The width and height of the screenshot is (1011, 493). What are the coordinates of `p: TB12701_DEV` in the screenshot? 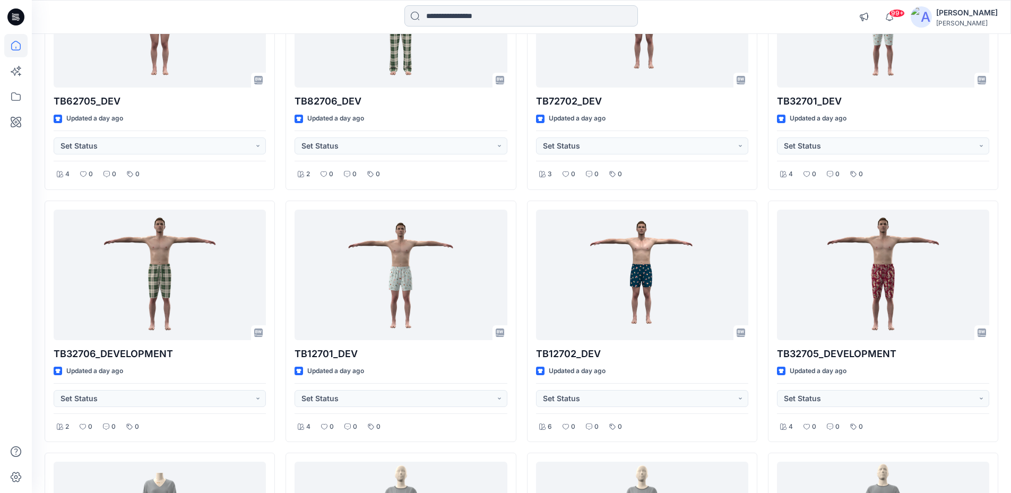 It's located at (401, 354).